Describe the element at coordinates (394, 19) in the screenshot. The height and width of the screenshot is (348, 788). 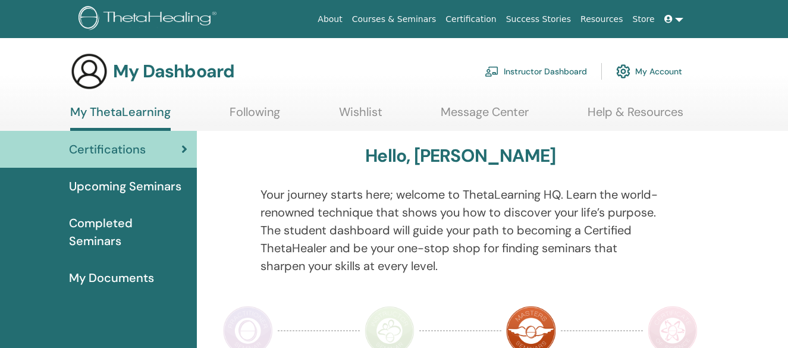
I see `a: Courses & Seminars` at that location.